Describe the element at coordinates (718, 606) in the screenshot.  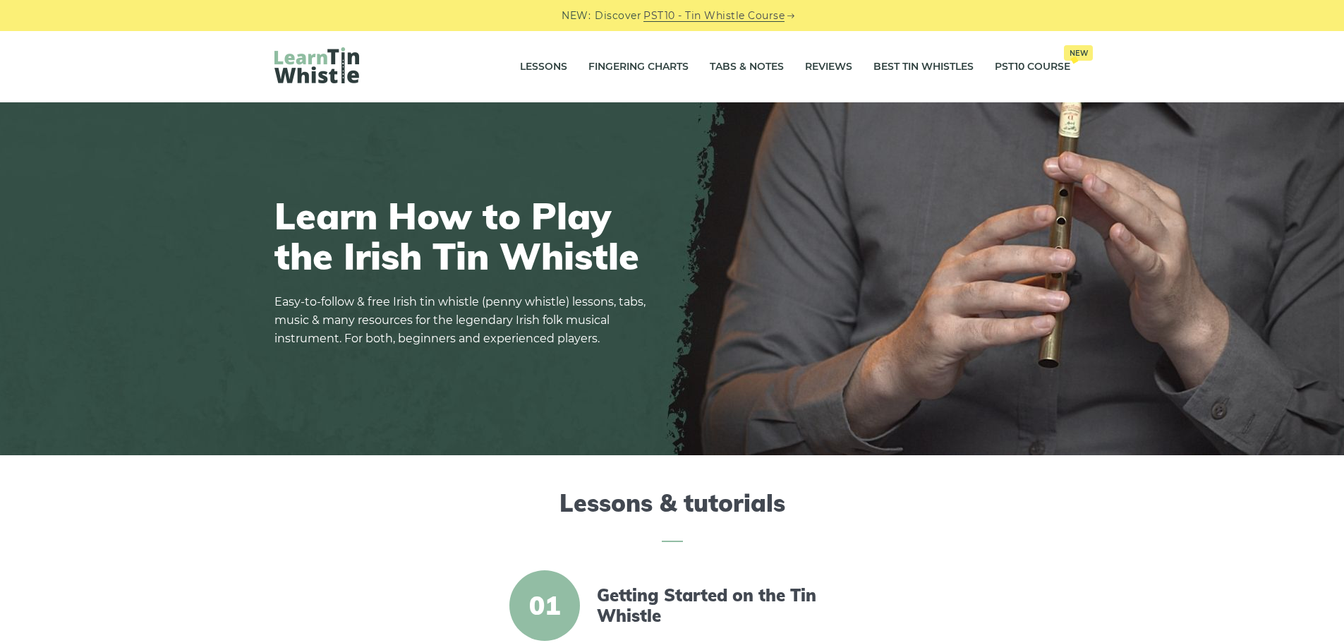
I see `a: Getting Started on the Tin Whistle` at that location.